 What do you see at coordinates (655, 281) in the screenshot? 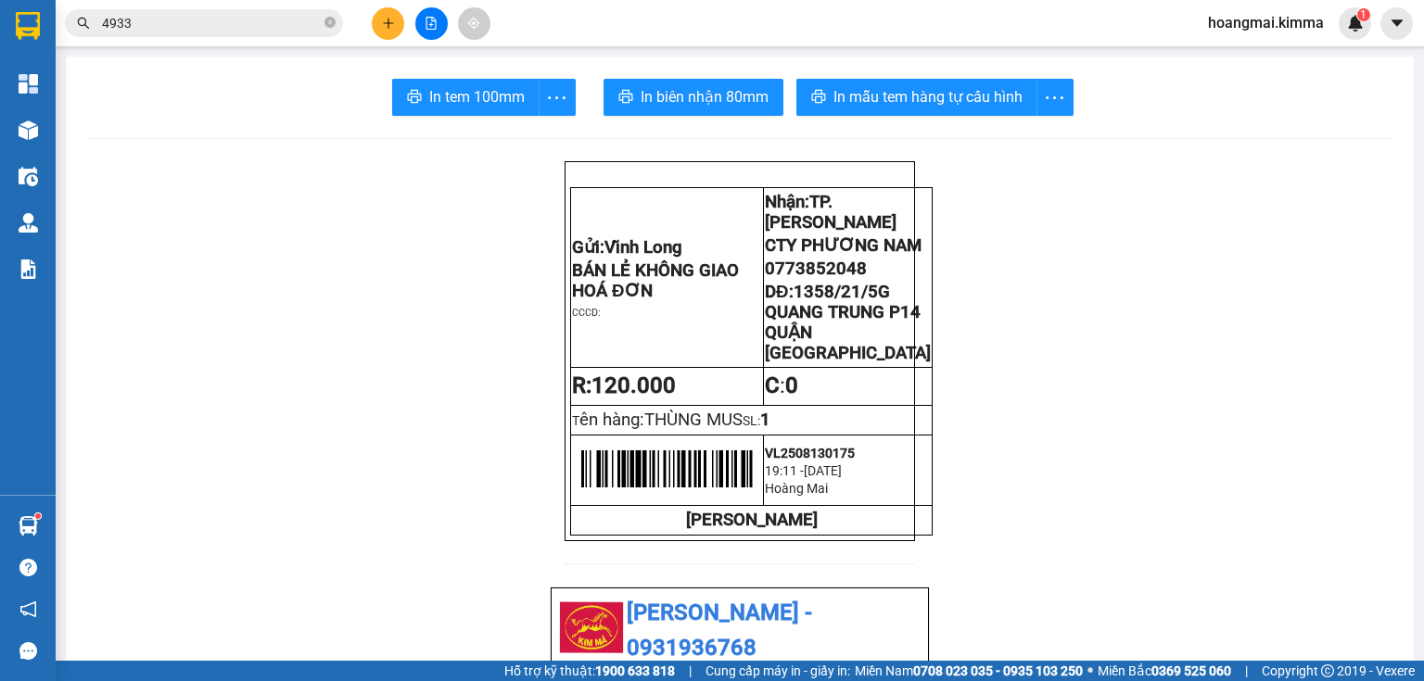
I see `span: BÁN LẺ KHÔNG GIAO HOÁ ĐƠN` at bounding box center [655, 281].